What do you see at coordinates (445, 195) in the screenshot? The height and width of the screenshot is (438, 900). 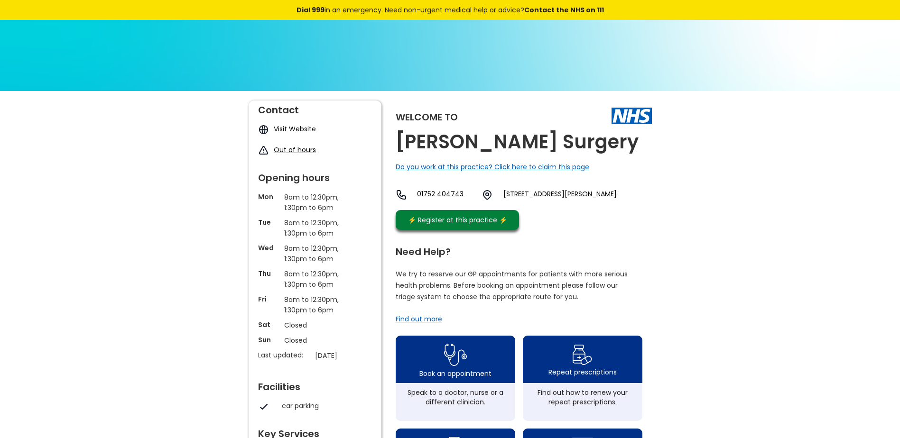 I see `a: 01752 404743` at bounding box center [445, 195].